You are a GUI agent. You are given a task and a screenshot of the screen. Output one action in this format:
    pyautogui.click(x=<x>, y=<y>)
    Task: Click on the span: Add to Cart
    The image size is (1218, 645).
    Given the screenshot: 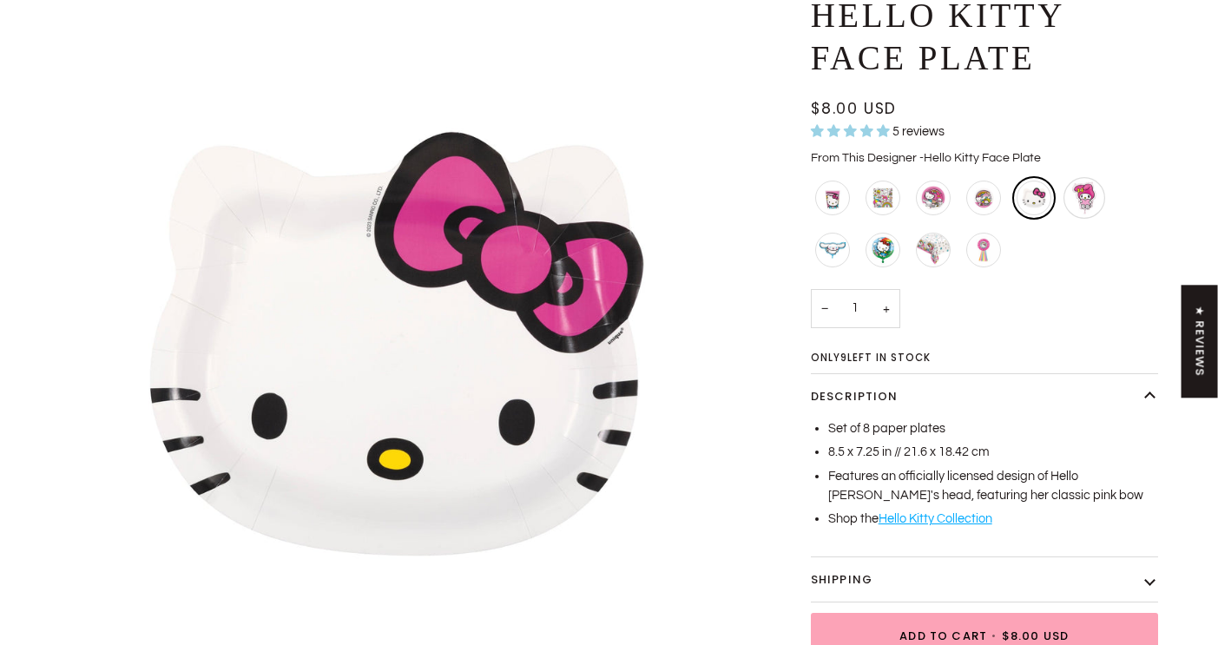 What is the action you would take?
    pyautogui.click(x=943, y=636)
    